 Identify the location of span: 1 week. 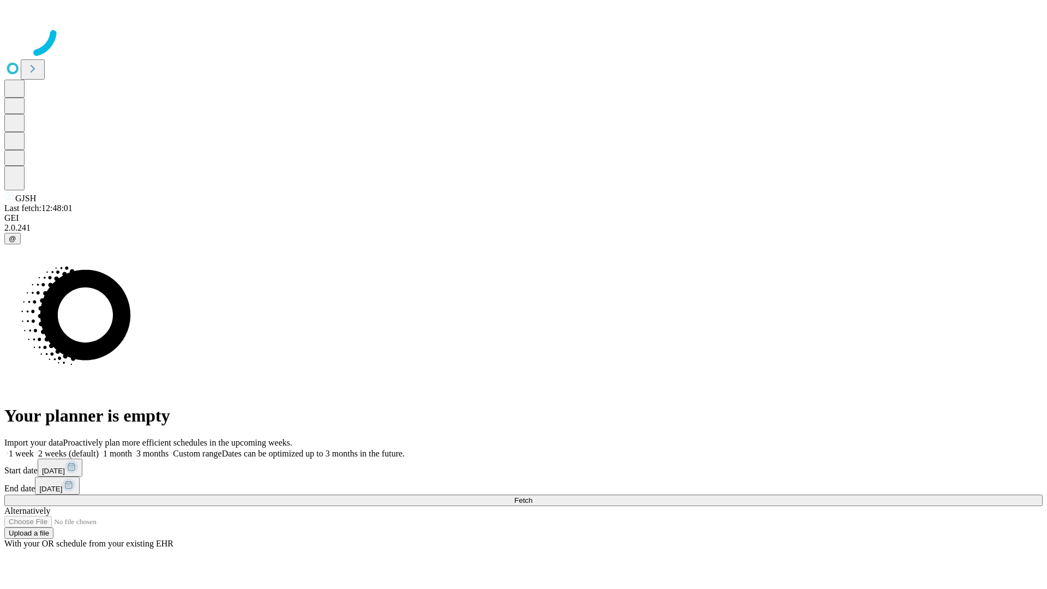
(21, 453).